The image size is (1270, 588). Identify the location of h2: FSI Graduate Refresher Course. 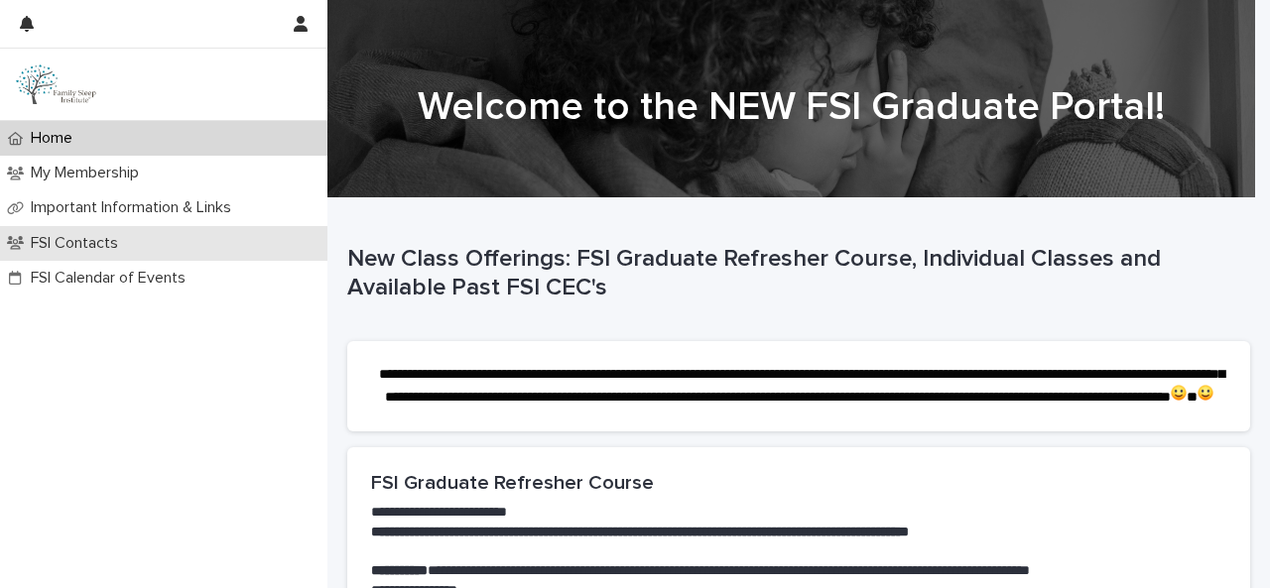
(799, 483).